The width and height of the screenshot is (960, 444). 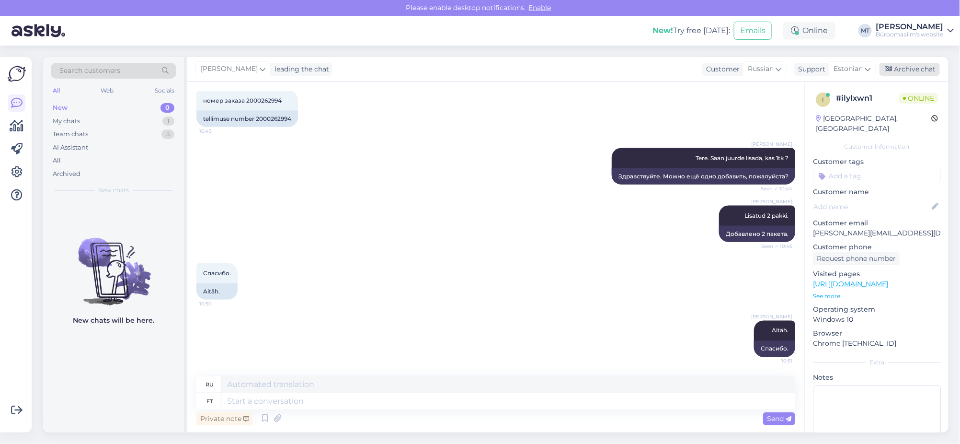 What do you see at coordinates (910, 34) in the screenshot?
I see `div: Büroomaailm's website` at bounding box center [910, 34].